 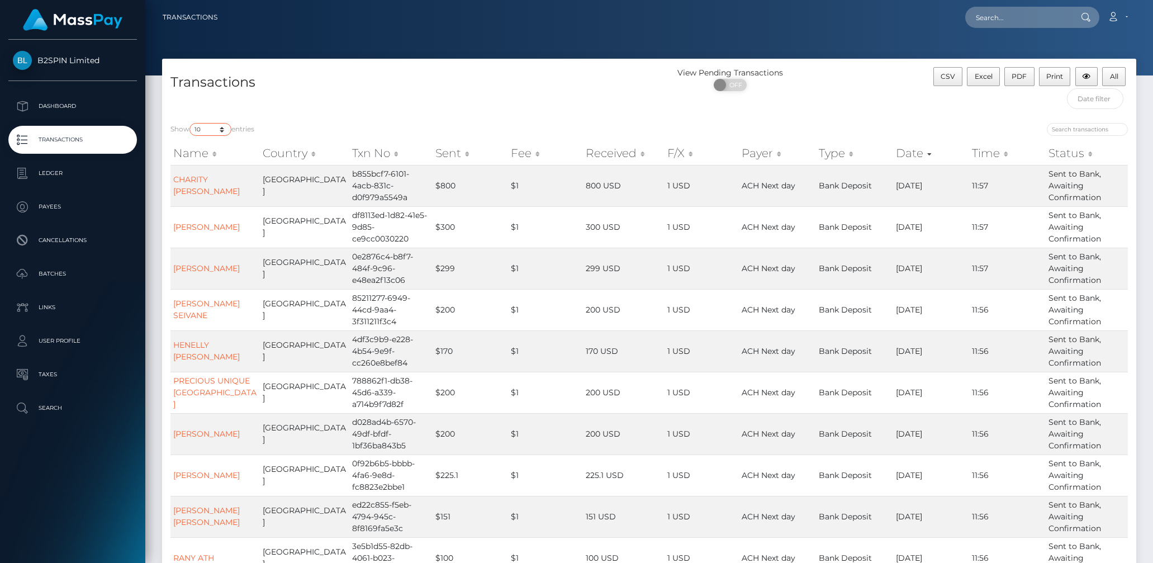 I want to click on label: Show entries, so click(x=212, y=129).